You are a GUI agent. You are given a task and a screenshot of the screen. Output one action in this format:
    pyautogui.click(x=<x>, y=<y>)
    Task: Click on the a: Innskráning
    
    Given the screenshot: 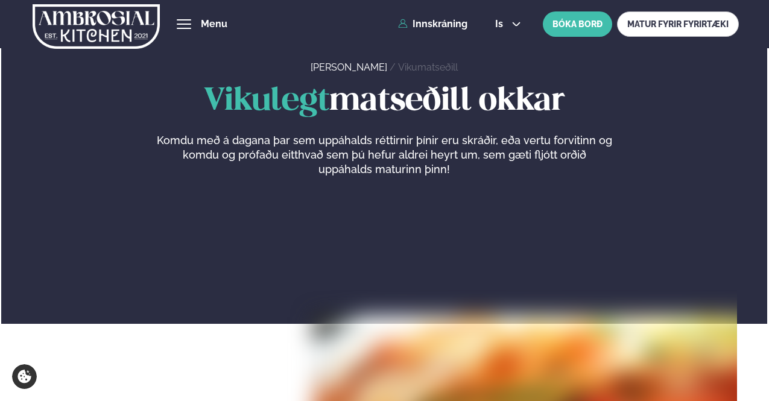 What is the action you would take?
    pyautogui.click(x=432, y=24)
    